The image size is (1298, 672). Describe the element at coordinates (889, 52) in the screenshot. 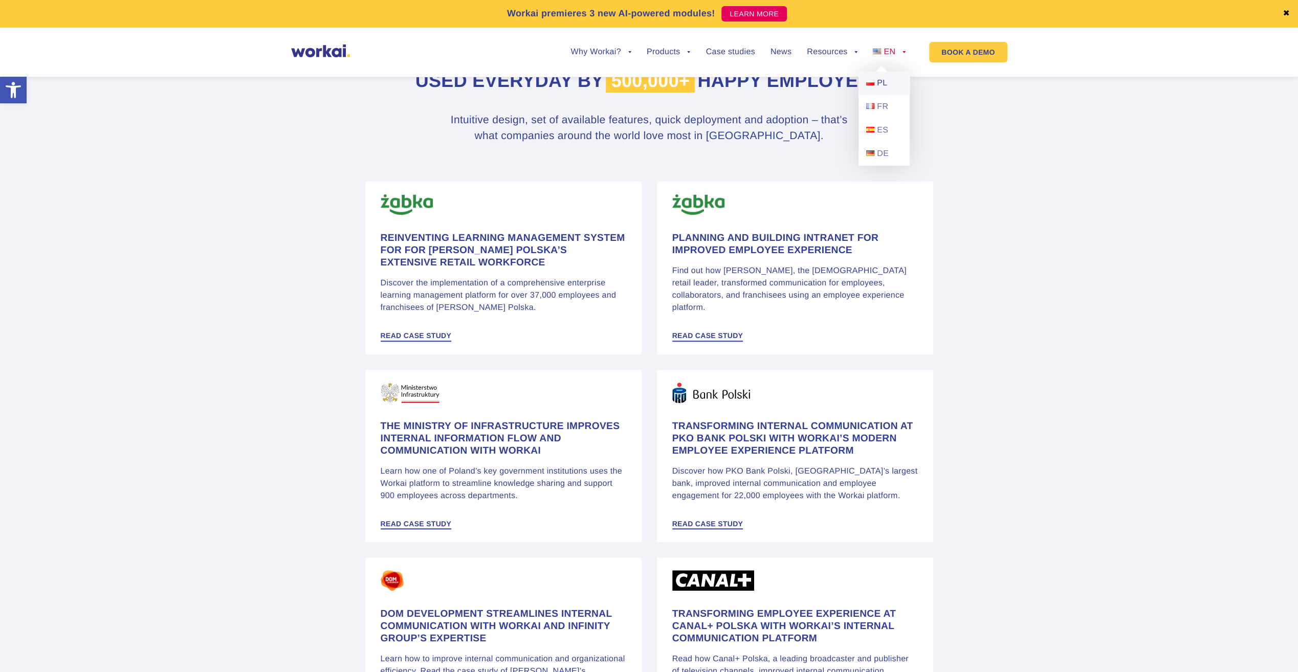

I see `span: EN` at that location.